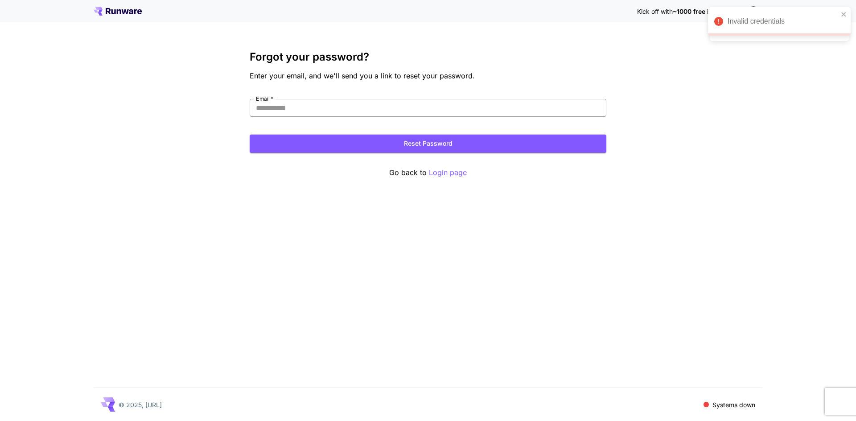 This screenshot has height=421, width=856. I want to click on p: Systems down, so click(734, 405).